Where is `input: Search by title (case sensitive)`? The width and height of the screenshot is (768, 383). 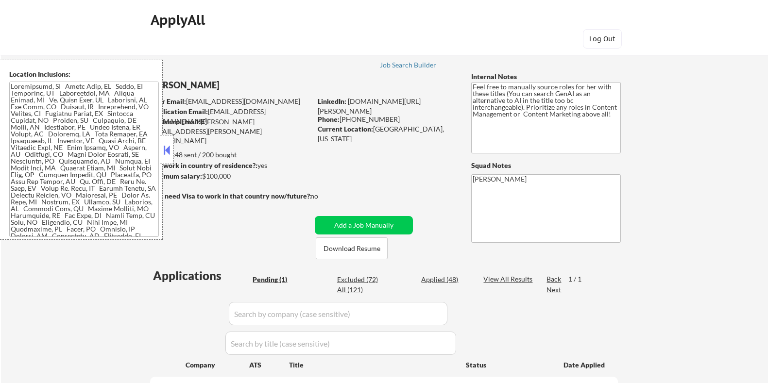
input: Search by title (case sensitive) is located at coordinates (340, 343).